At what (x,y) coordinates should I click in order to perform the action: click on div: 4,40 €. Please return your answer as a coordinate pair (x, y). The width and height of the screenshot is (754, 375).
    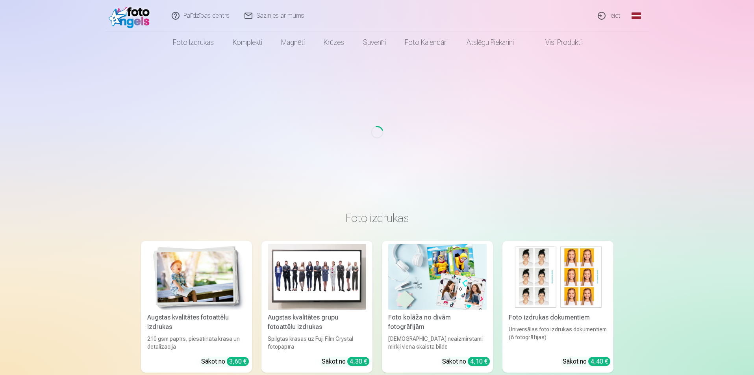
    Looking at the image, I should click on (599, 362).